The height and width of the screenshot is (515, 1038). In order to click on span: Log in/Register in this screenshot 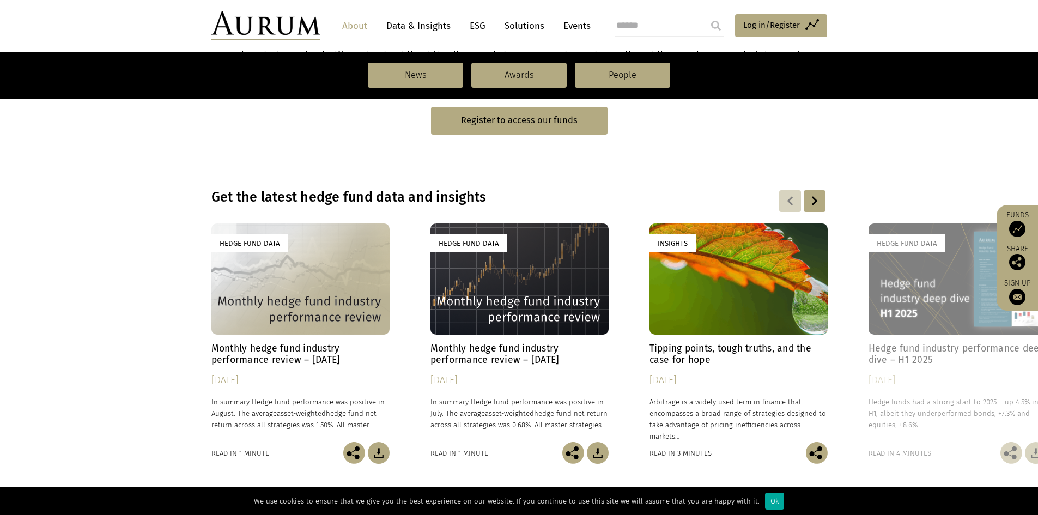, I will do `click(772, 25)`.